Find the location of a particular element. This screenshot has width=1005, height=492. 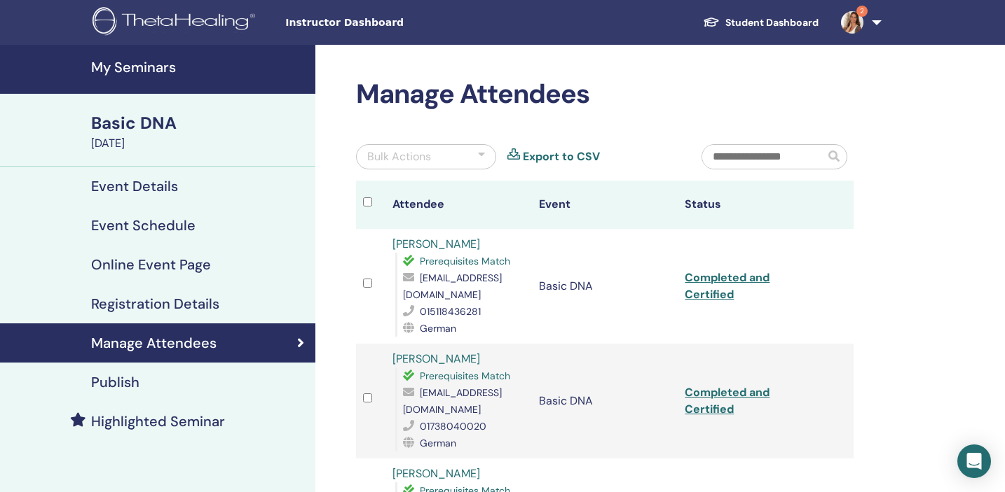

div: Basic DNA is located at coordinates (199, 123).